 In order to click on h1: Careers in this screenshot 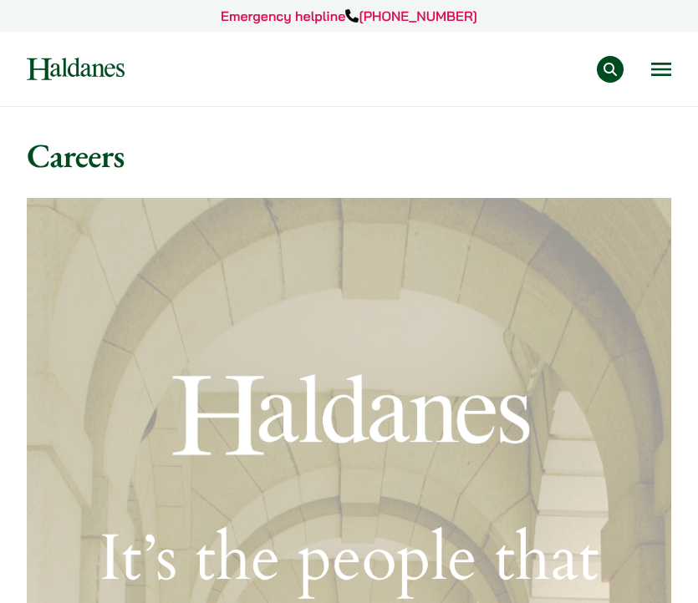, I will do `click(349, 155)`.